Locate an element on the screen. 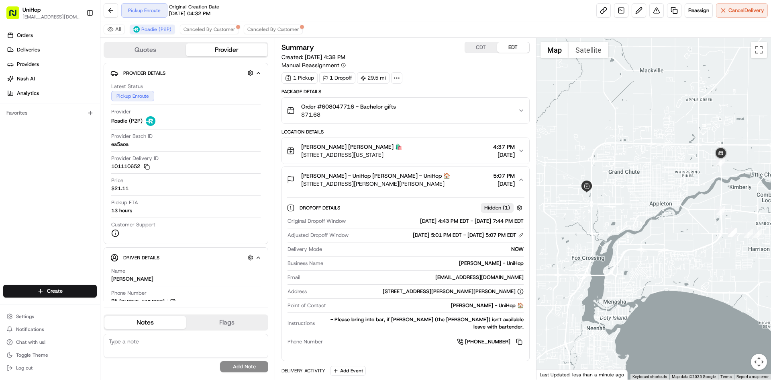  button: Provider is located at coordinates (227, 50).